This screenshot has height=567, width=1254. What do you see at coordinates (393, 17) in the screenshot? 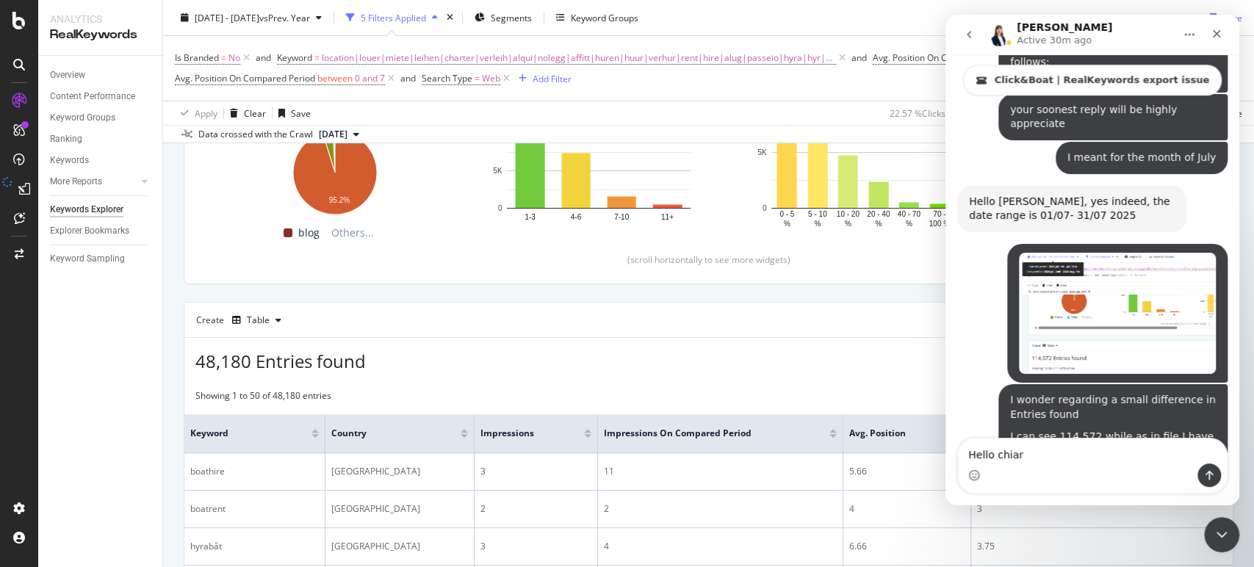
I see `div: 5 Filters Applied` at bounding box center [393, 17].